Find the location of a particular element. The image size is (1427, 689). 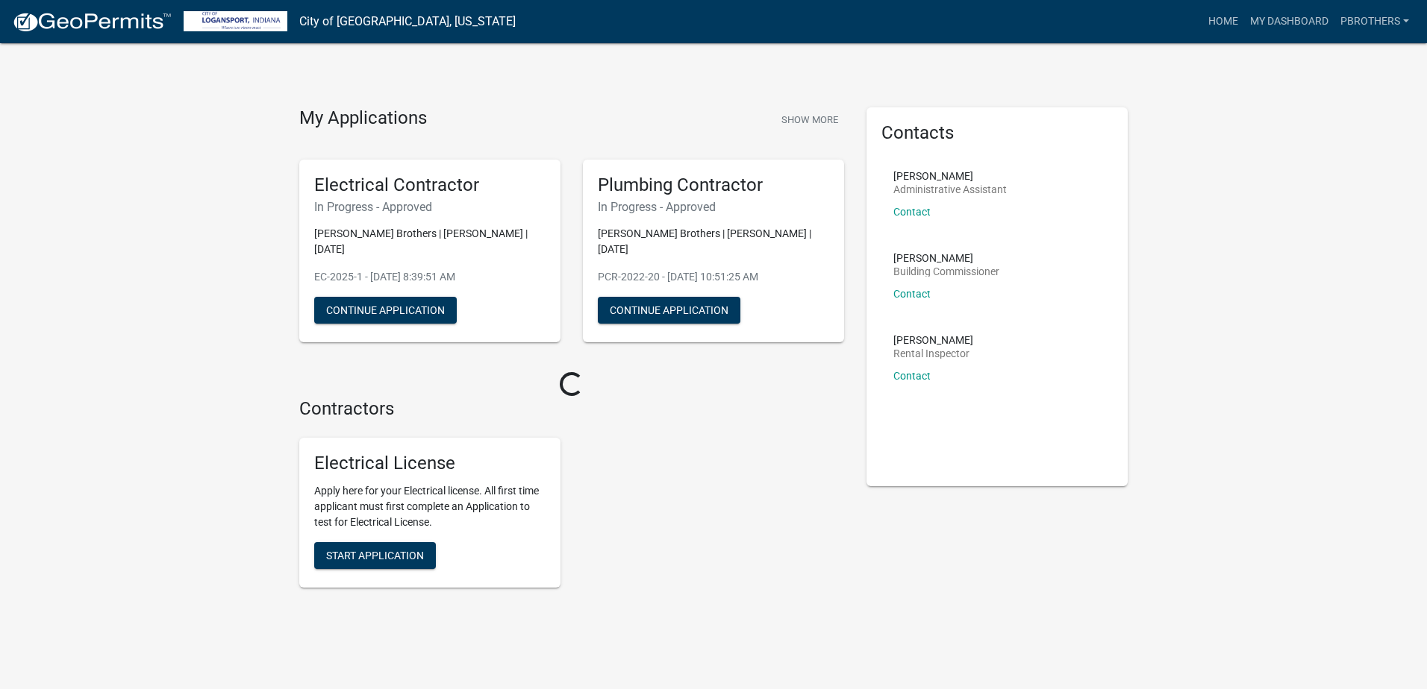

img: City of Logansport, Indiana is located at coordinates (235, 21).